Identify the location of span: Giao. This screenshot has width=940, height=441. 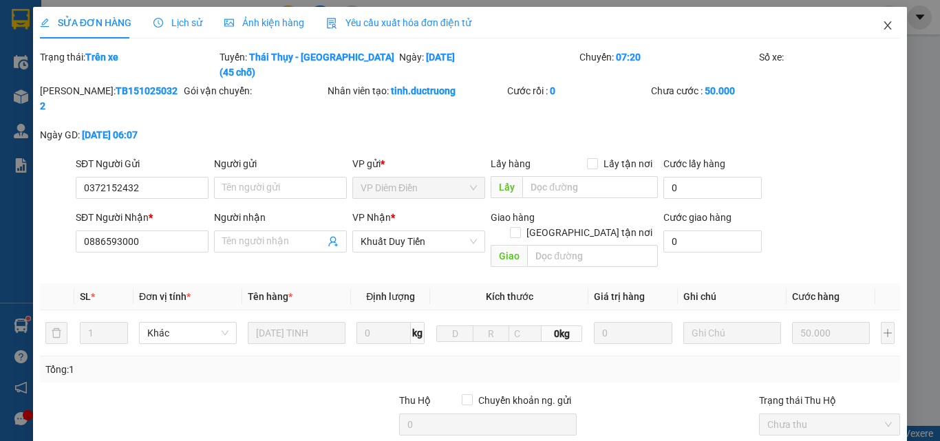
(508, 256).